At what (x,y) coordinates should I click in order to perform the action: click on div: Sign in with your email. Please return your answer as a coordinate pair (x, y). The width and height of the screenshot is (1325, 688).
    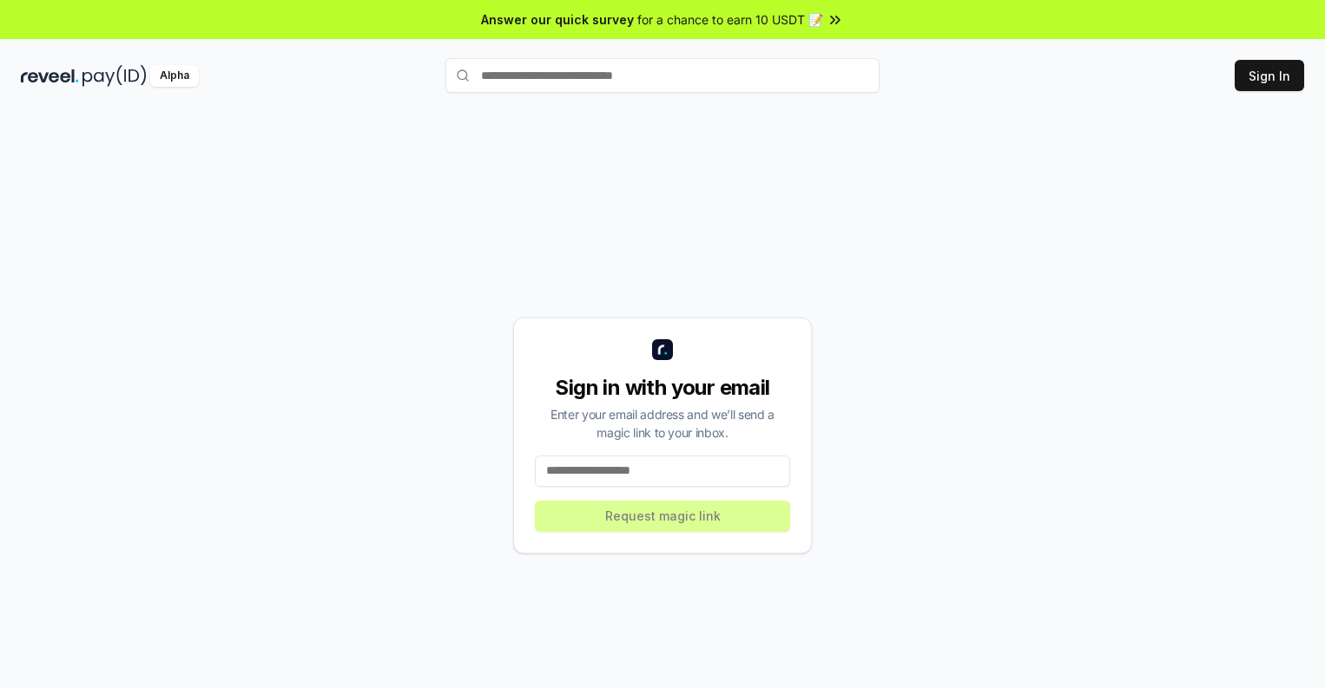
    Looking at the image, I should click on (662, 388).